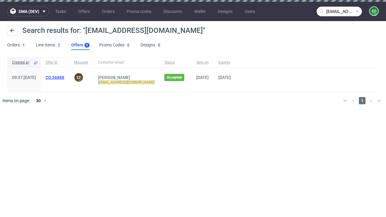 Image resolution: width=386 pixels, height=217 pixels. I want to click on span: Customer email, so click(126, 62).